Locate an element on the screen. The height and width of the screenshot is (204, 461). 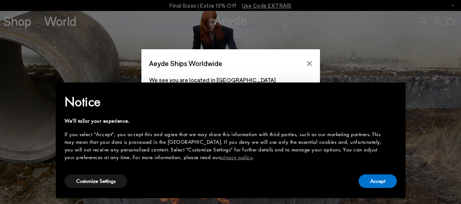
div: If you select "Accept", you accept this and agree that we may share this information with third p... is located at coordinates (225, 146).